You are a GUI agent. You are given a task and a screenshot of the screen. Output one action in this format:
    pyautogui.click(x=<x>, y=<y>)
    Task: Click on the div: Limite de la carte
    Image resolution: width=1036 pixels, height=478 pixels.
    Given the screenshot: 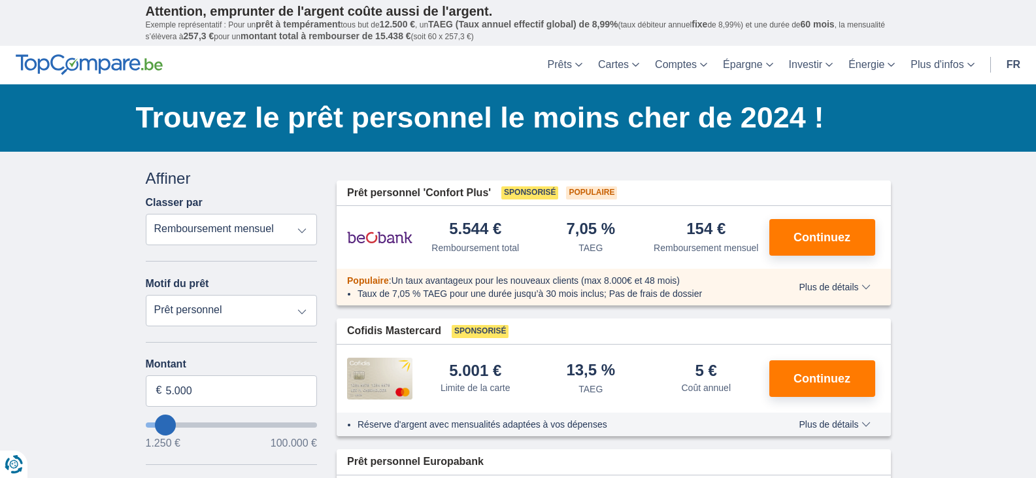 What is the action you would take?
    pyautogui.click(x=475, y=388)
    